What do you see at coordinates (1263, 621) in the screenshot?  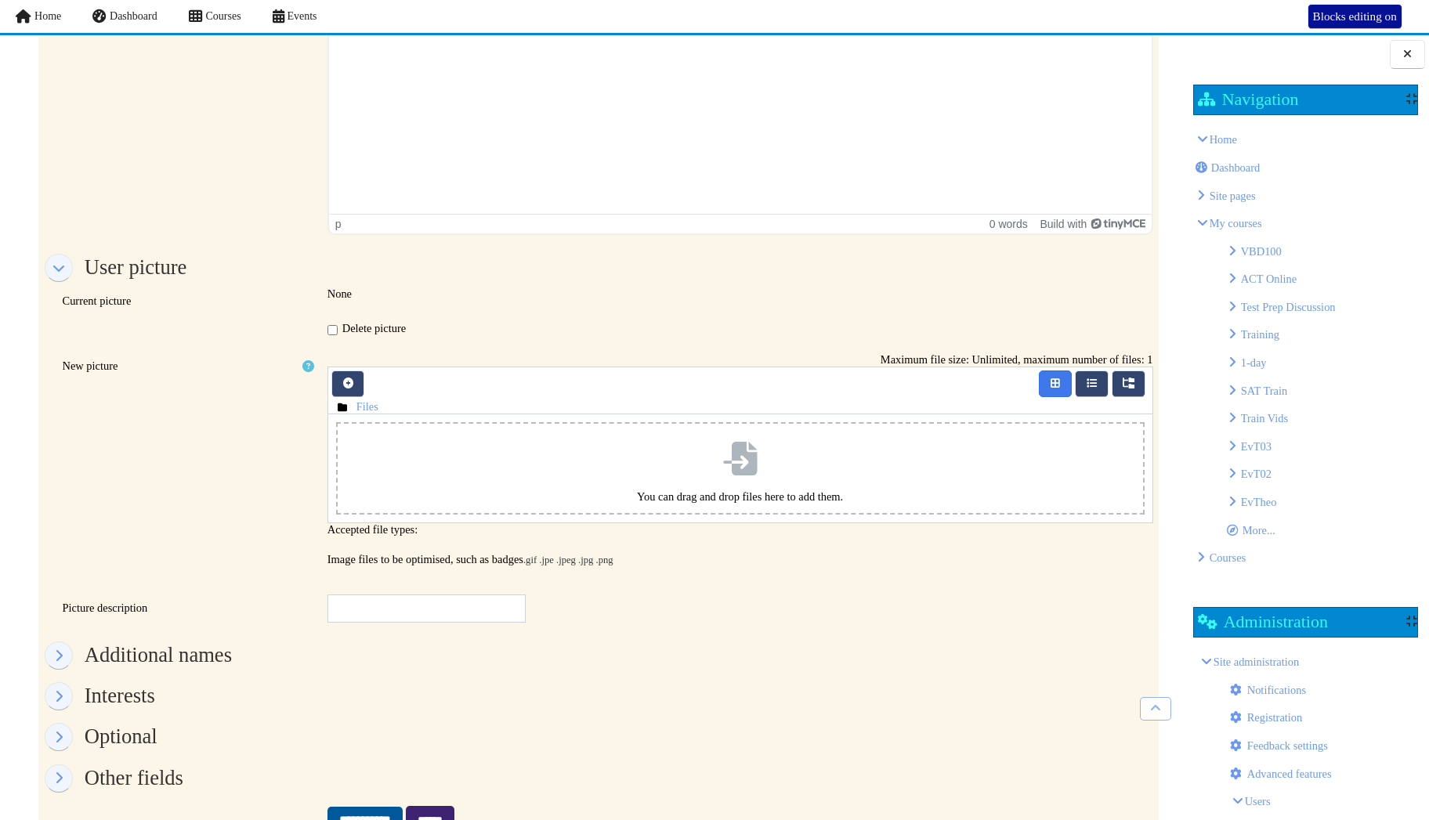 I see `h2: Administration` at bounding box center [1263, 621].